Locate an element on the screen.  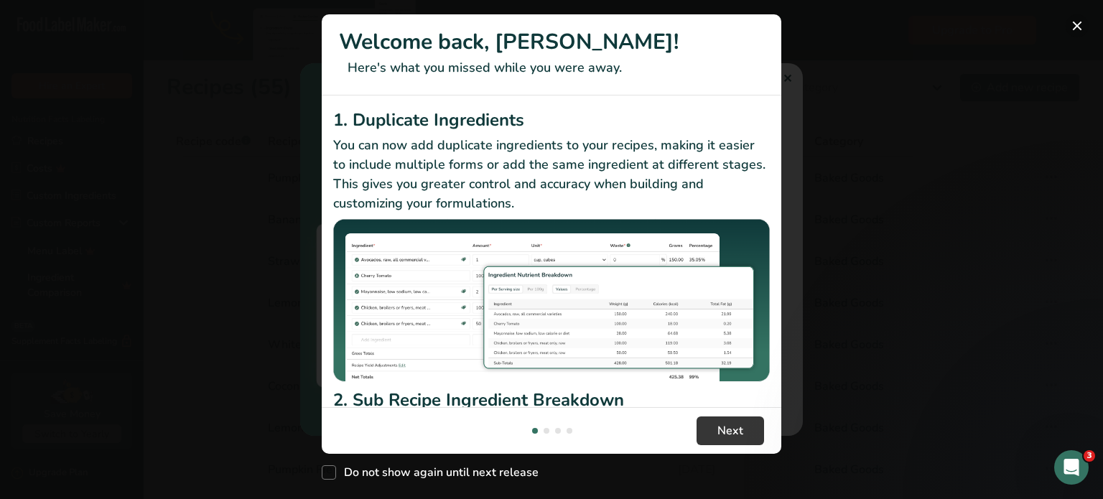
h2: 1. Duplicate Ingredients is located at coordinates (552, 120).